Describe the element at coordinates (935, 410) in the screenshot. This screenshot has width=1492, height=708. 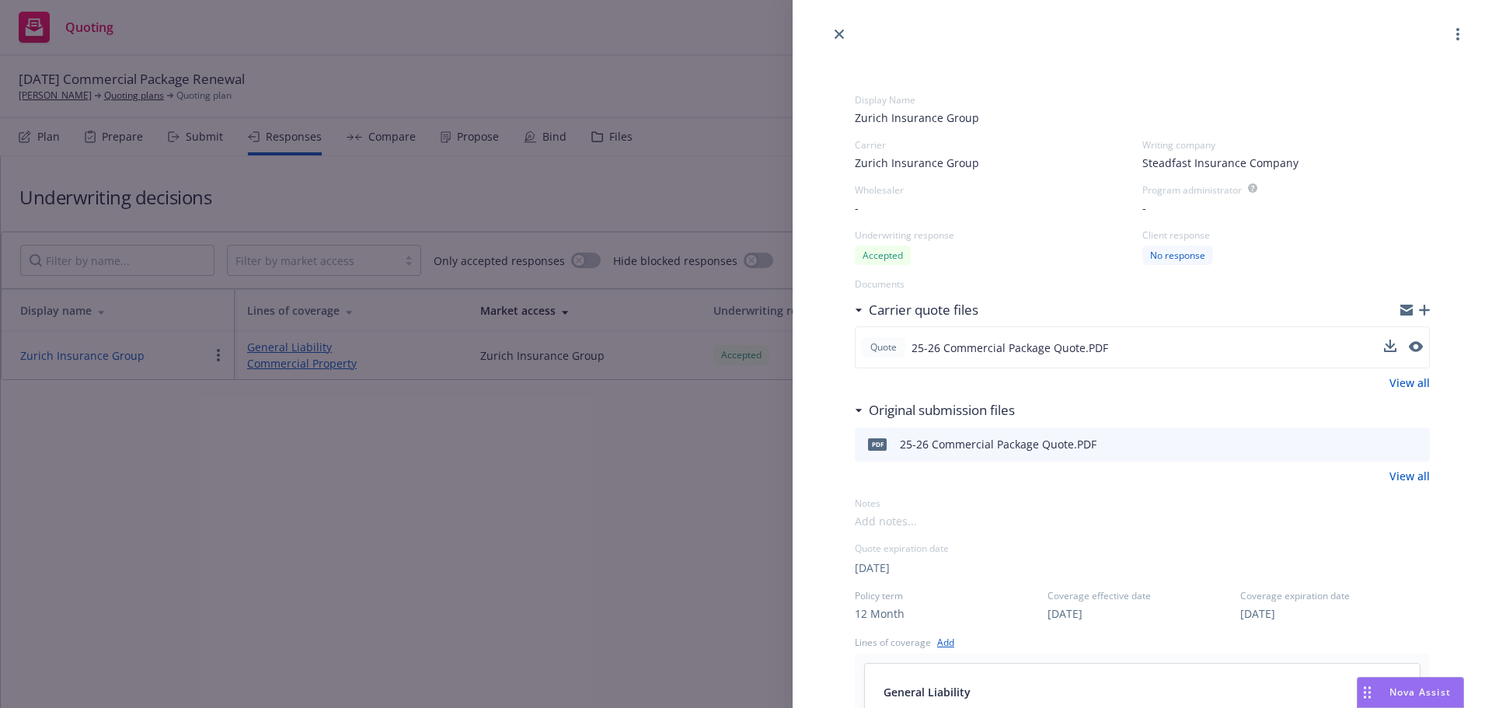
I see `div: Original submission files` at that location.